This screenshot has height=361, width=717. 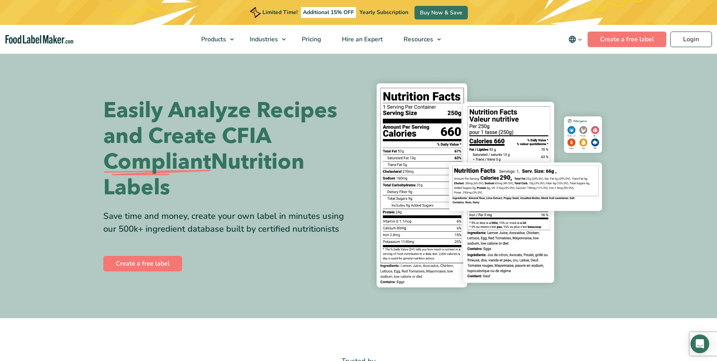 I want to click on a: Products, so click(x=214, y=39).